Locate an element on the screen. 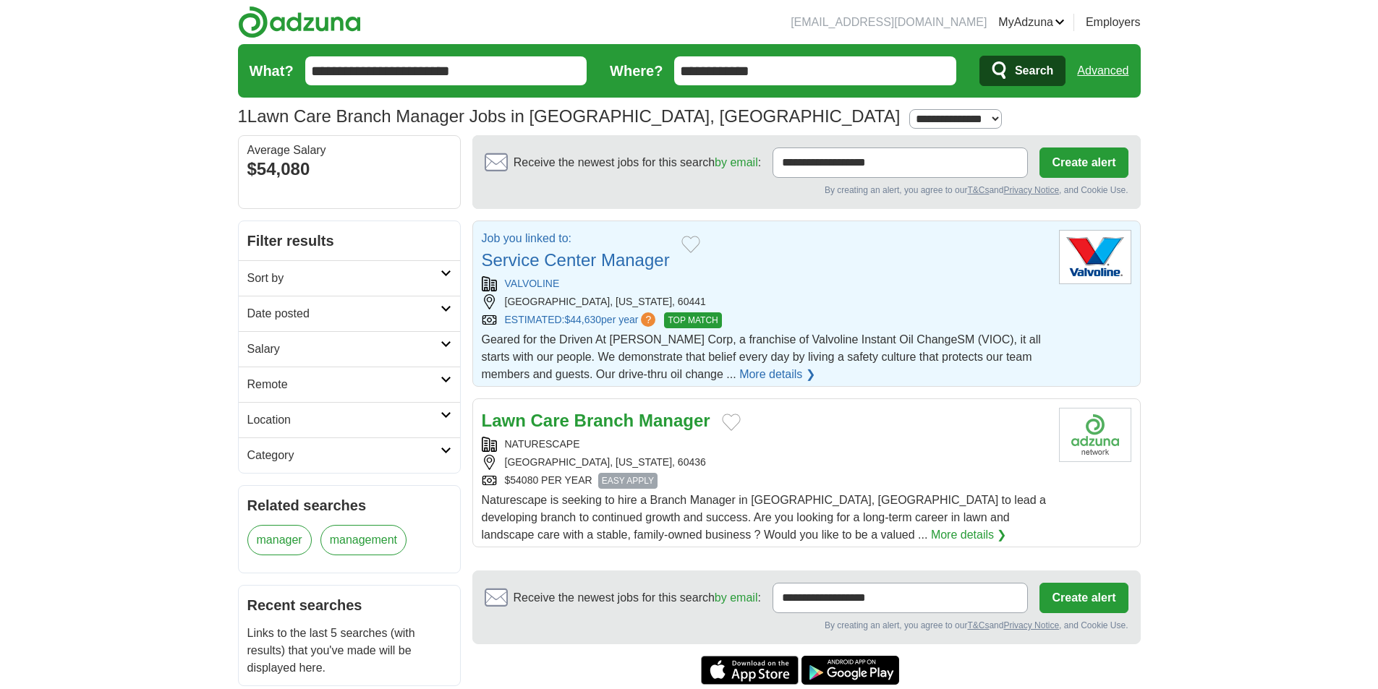  a: manager is located at coordinates (279, 540).